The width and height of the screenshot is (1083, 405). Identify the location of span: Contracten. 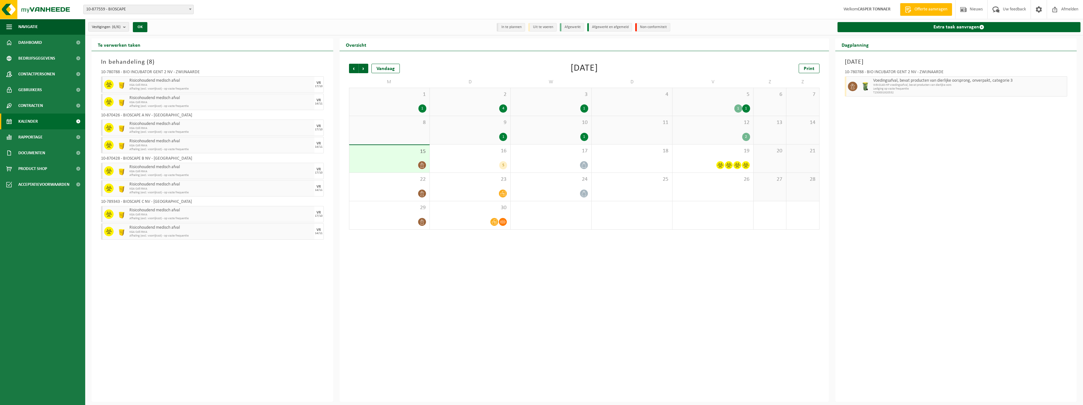
(31, 106).